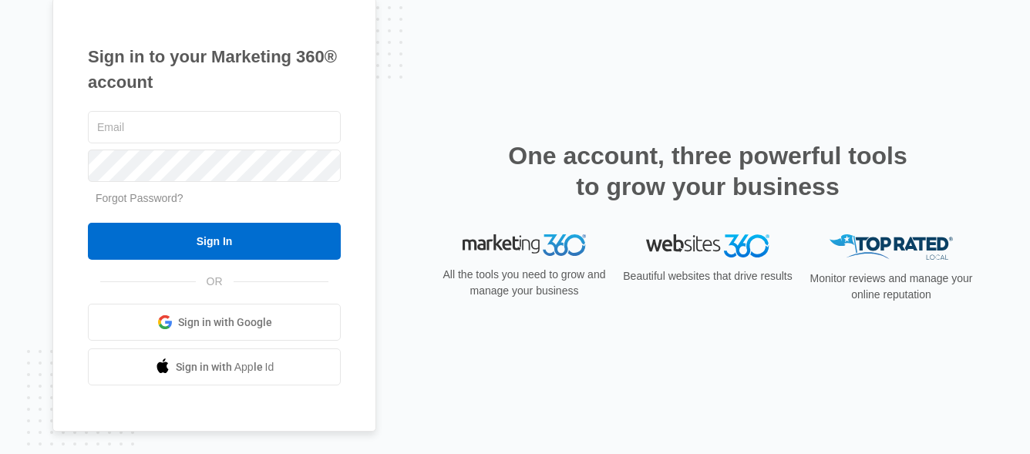  Describe the element at coordinates (708, 245) in the screenshot. I see `img: Websites 360` at that location.